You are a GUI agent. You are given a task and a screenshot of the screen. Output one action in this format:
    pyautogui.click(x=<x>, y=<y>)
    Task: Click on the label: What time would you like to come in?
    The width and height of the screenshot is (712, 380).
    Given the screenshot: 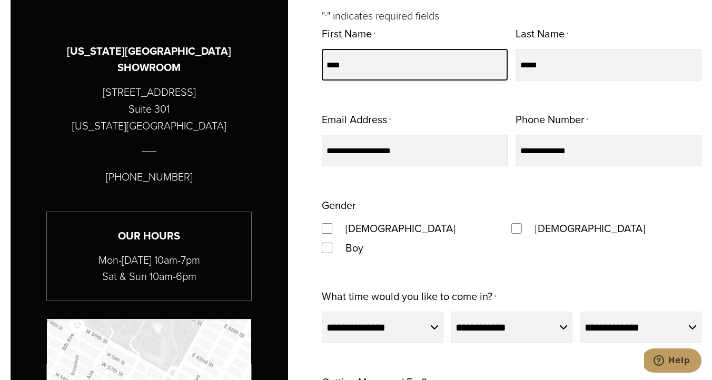 What is the action you would take?
    pyautogui.click(x=409, y=297)
    